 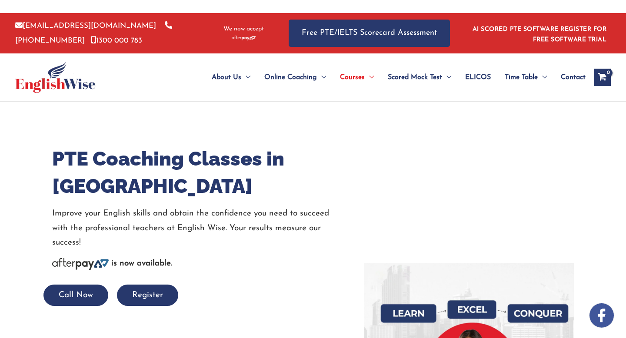 I want to click on a: ELICOS, so click(x=477, y=77).